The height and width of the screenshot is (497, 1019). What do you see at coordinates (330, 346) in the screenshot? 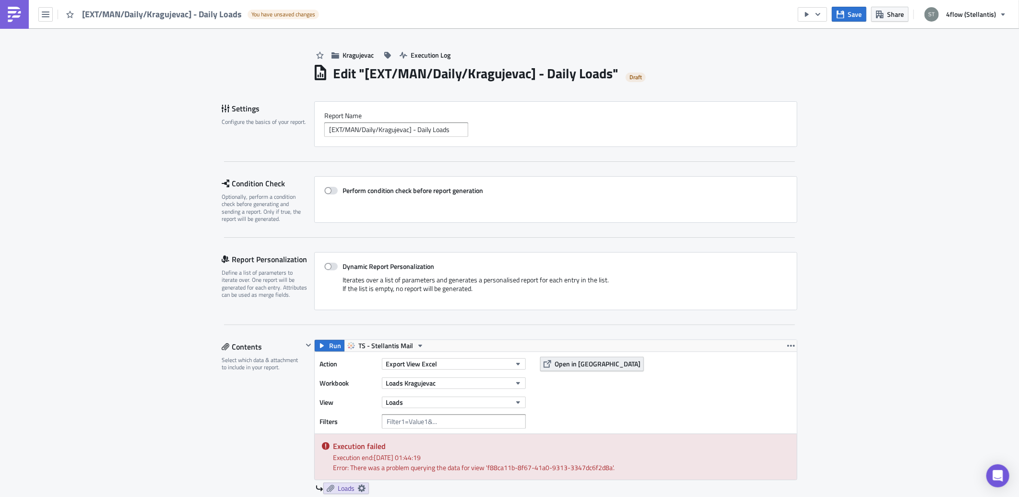
I see `button: Run` at bounding box center [330, 346].